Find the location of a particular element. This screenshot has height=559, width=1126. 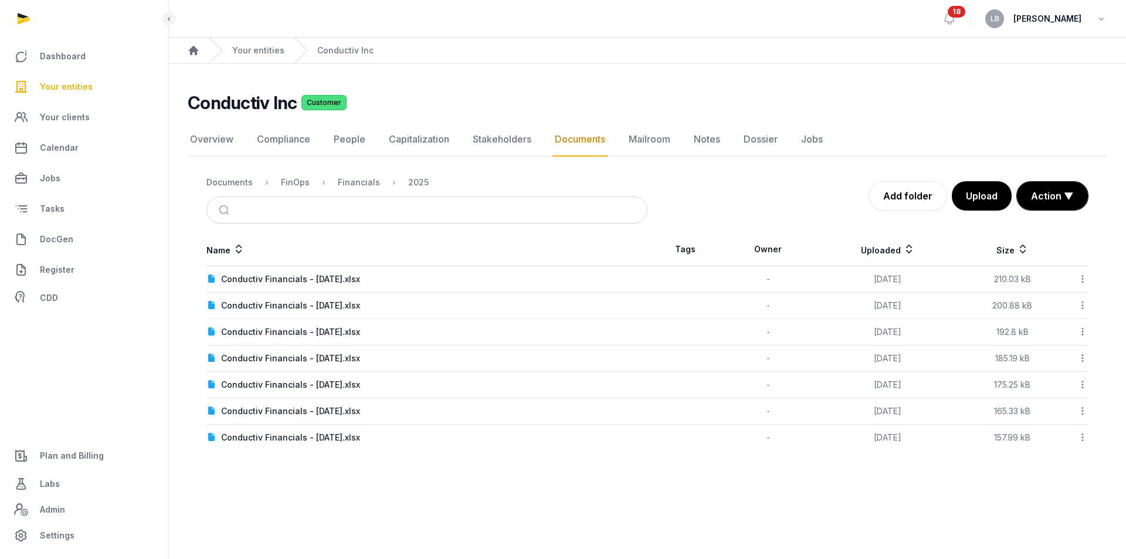

th: Name is located at coordinates (427, 249).